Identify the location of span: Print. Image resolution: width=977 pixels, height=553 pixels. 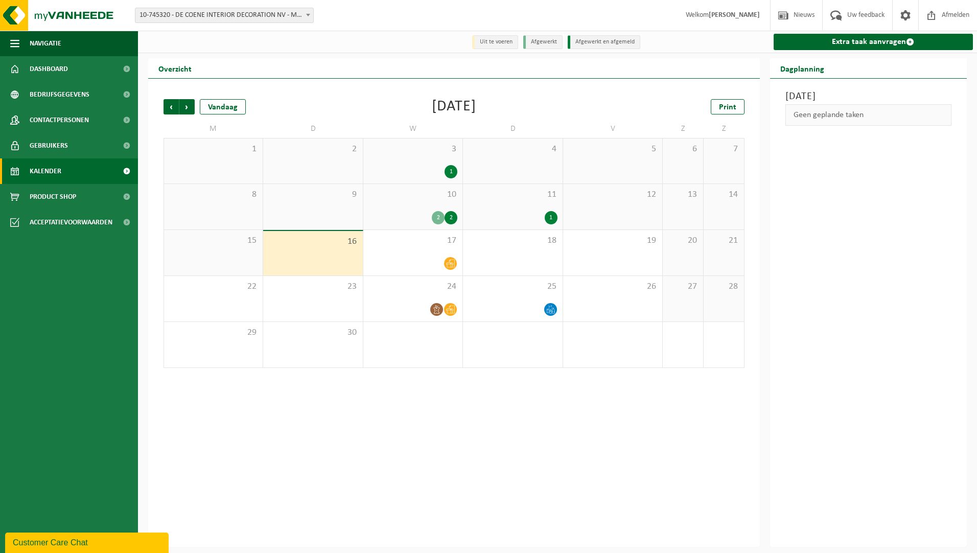
(728, 107).